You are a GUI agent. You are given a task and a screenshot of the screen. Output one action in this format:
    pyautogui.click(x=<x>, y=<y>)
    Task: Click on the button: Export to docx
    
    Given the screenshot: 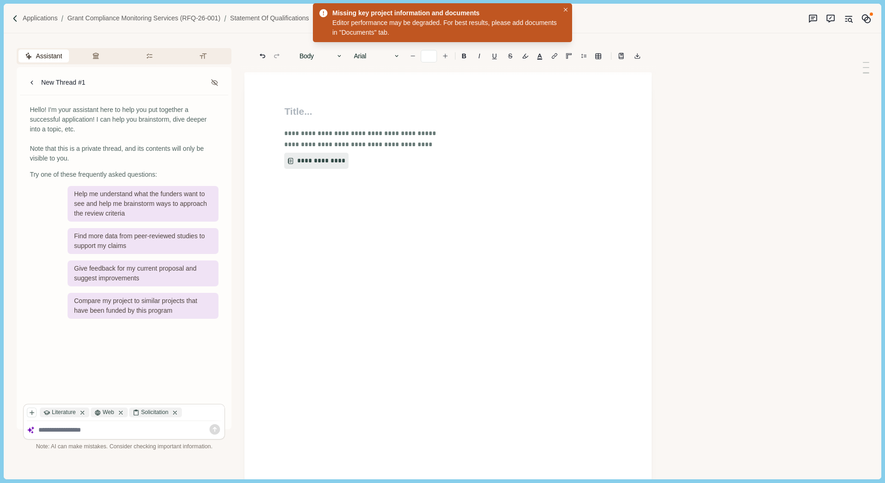 What is the action you would take?
    pyautogui.click(x=637, y=56)
    